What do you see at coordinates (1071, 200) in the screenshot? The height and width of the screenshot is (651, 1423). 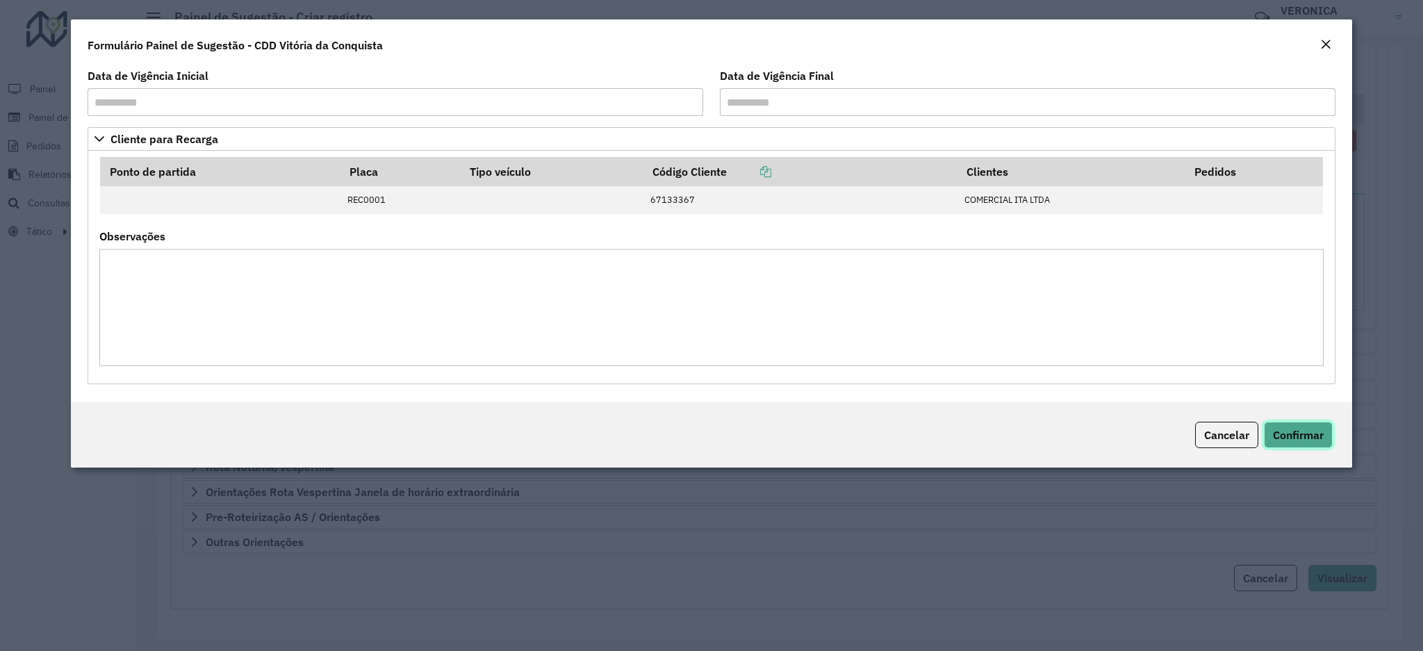 I see `td: COMERCIAL ITA LTDA` at bounding box center [1071, 200].